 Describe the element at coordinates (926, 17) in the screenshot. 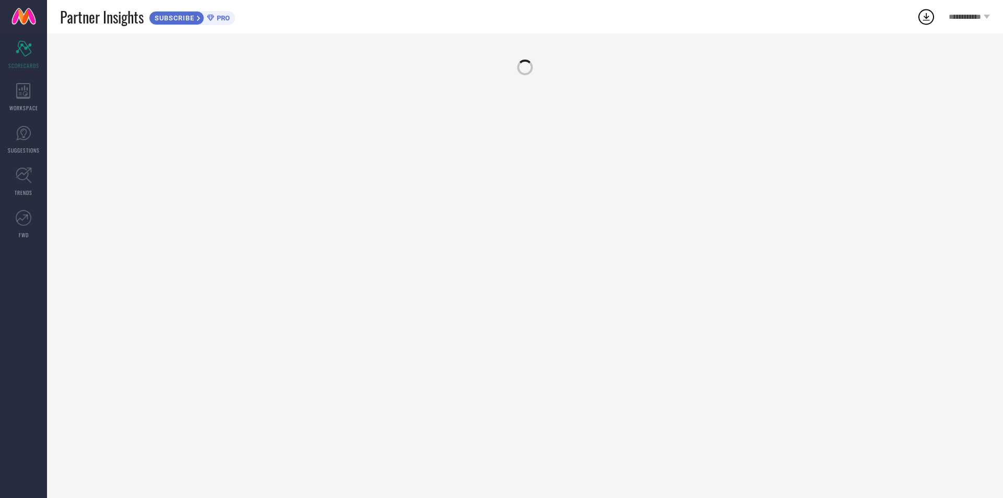

I see `div: Open download list` at that location.